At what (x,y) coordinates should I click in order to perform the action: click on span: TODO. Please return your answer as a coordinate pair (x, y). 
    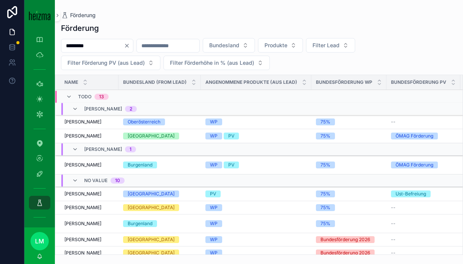
    Looking at the image, I should click on (85, 97).